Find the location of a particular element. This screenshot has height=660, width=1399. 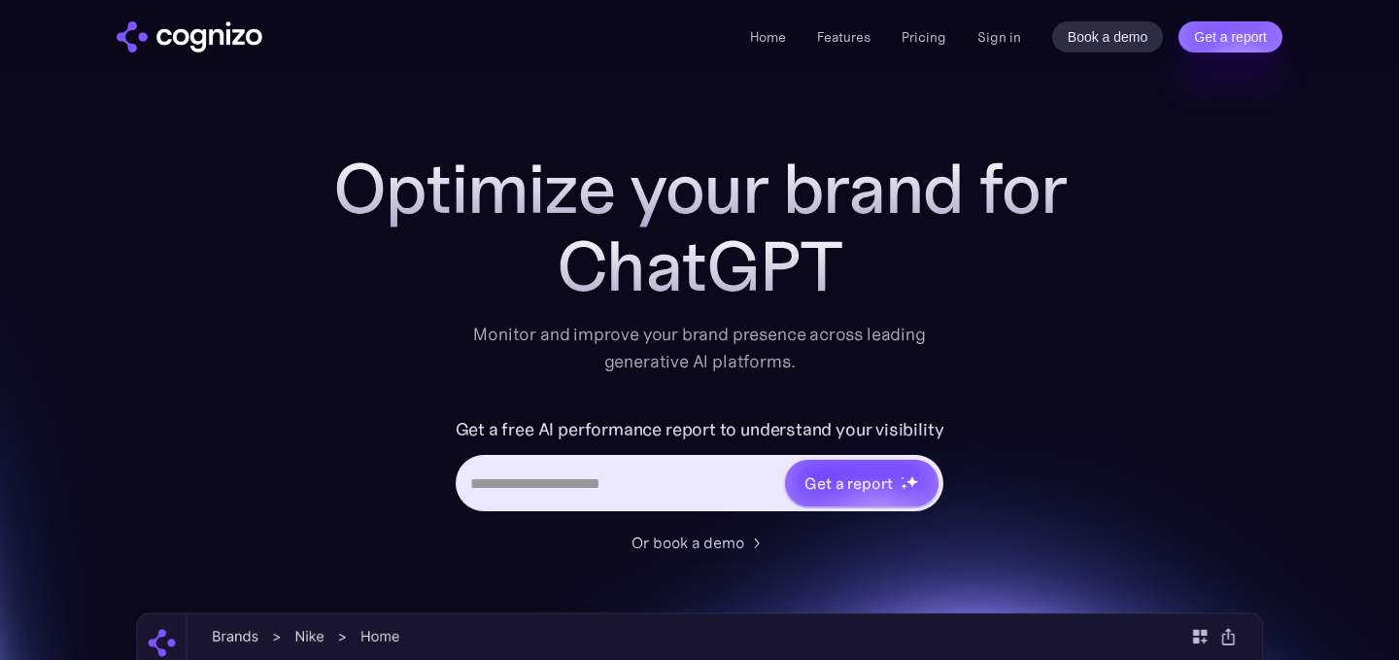

label: Get a free AI performance report to understand your visibility is located at coordinates (700, 429).